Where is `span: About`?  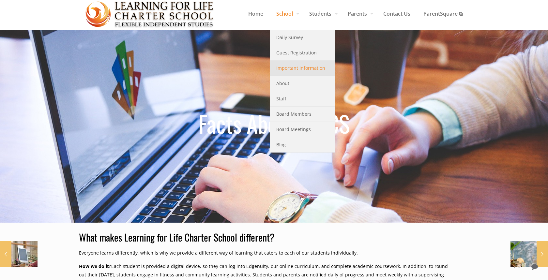
span: About is located at coordinates (283, 84).